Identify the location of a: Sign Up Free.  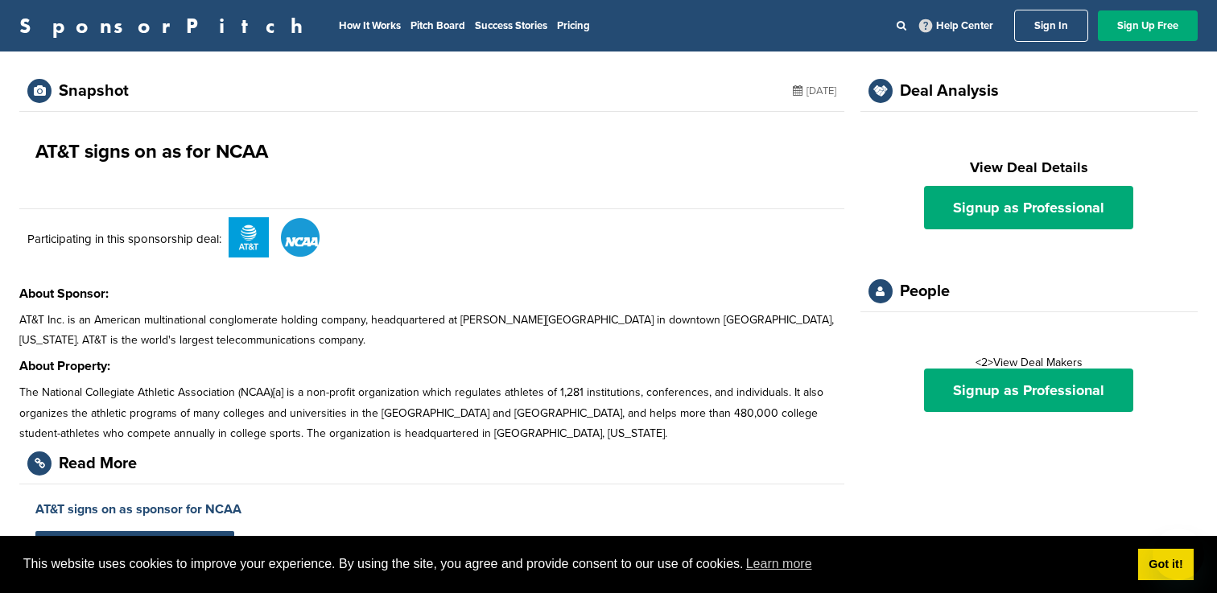
(1148, 26).